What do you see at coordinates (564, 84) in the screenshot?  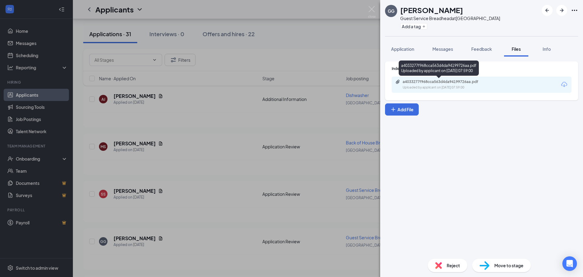 I see `svg: Download` at bounding box center [564, 84].